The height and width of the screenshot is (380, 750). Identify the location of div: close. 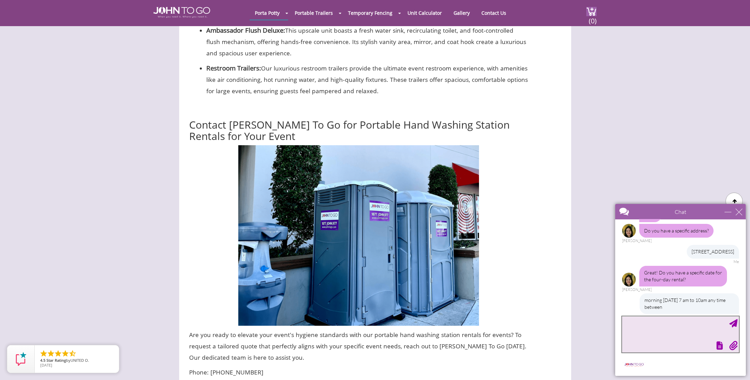
(128, 12).